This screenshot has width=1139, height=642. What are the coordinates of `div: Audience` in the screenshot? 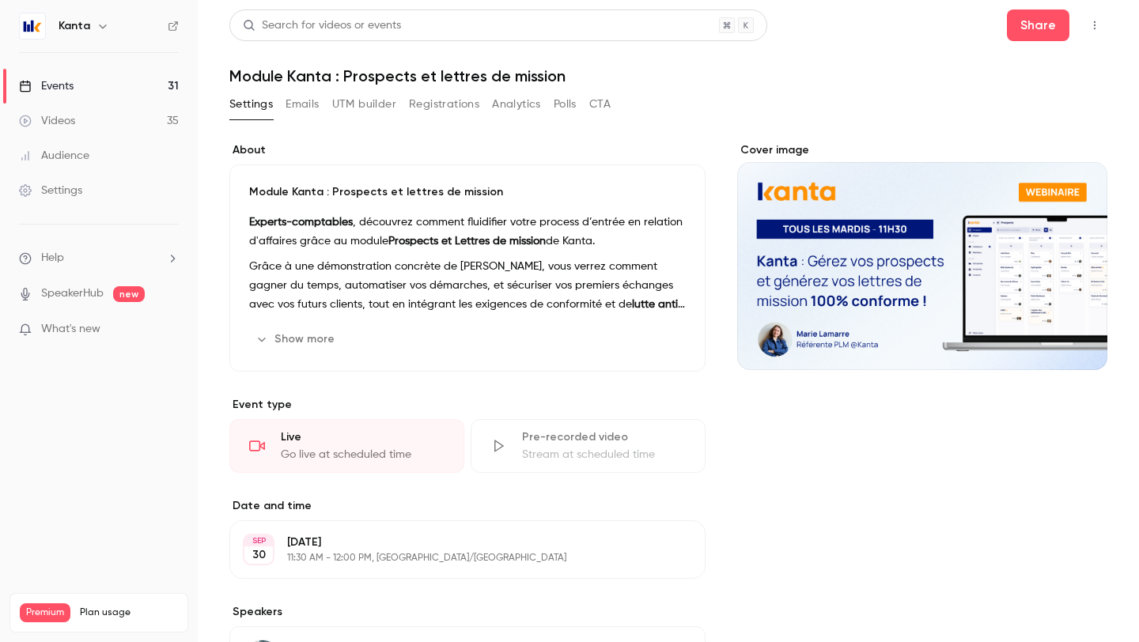 It's located at (54, 156).